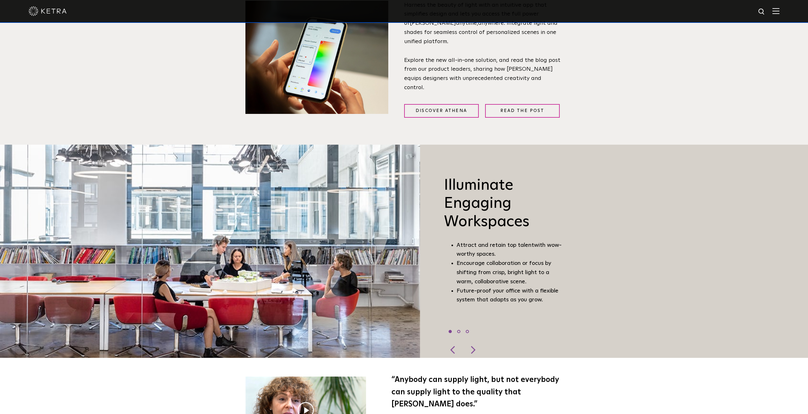  I want to click on span: with wow-worthy spaces., so click(509, 250).